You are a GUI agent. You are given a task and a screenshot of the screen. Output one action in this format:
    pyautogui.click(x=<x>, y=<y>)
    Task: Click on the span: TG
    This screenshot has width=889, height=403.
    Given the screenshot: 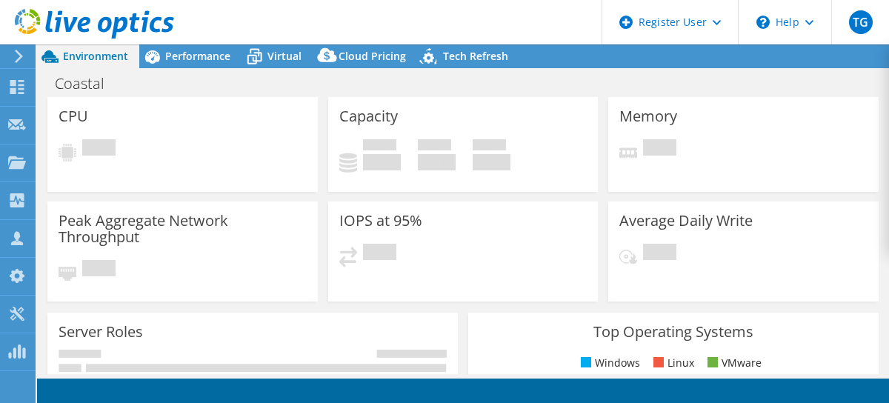 What is the action you would take?
    pyautogui.click(x=861, y=22)
    